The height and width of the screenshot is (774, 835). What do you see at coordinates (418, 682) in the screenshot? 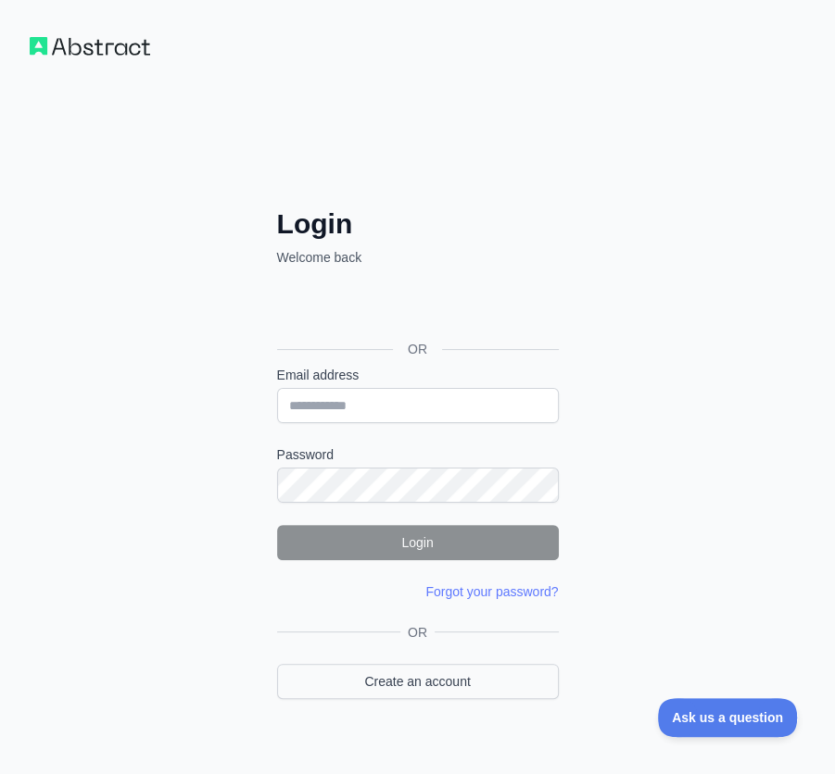
I see `a: Create an account` at bounding box center [418, 682].